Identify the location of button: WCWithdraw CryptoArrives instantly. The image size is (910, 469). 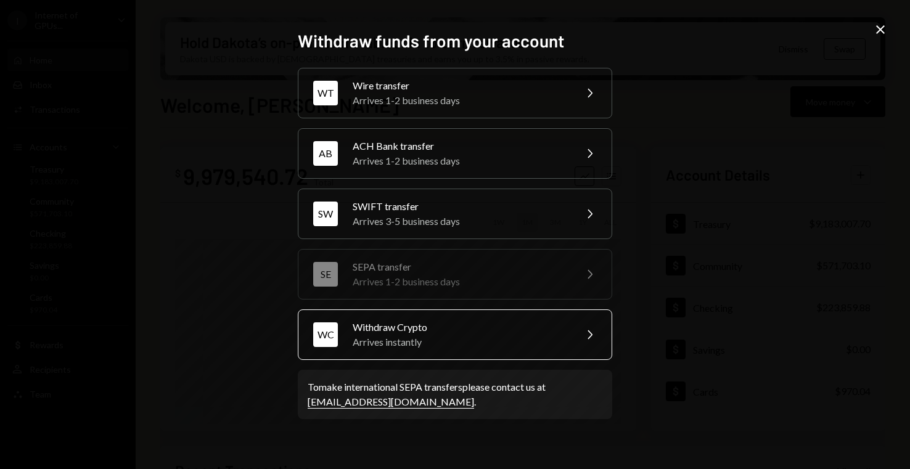
(455, 335).